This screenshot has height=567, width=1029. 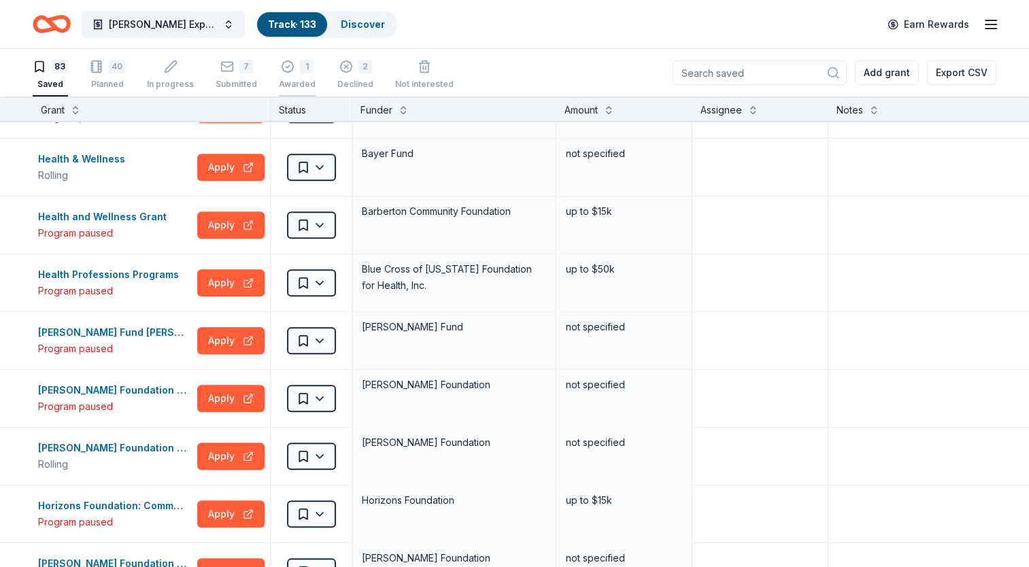 I want to click on div: Horizons Foundation: Community Issues Grants, so click(x=115, y=506).